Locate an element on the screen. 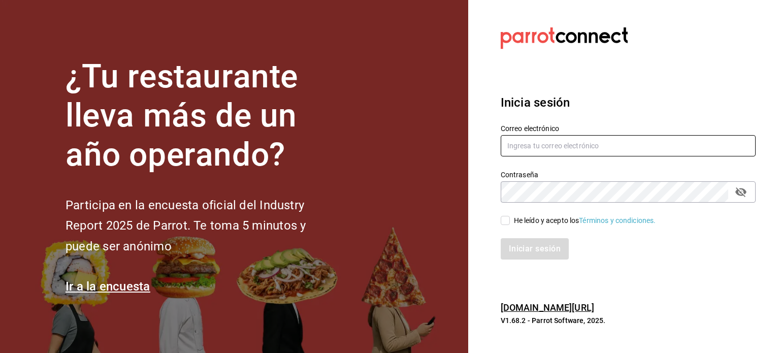 This screenshot has height=353, width=780. a: Ir a la encuesta is located at coordinates (108, 286).